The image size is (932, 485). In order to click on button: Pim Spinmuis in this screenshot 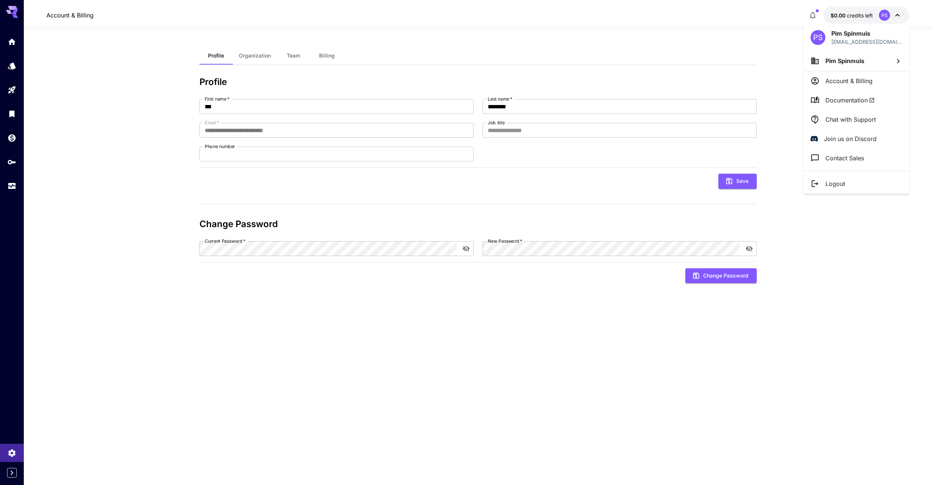, I will do `click(856, 61)`.